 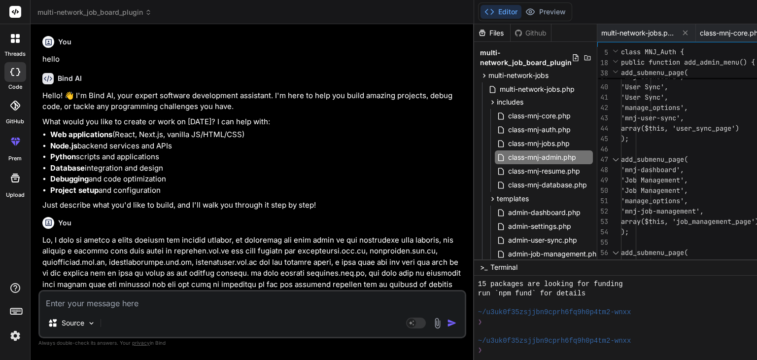 What do you see at coordinates (141, 343) in the screenshot?
I see `span: privacy` at bounding box center [141, 343].